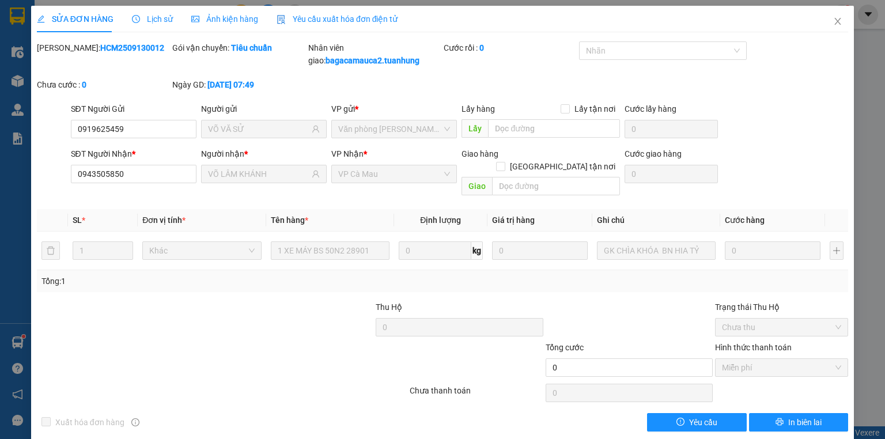 Image resolution: width=885 pixels, height=439 pixels. Describe the element at coordinates (513, 220) in the screenshot. I see `span: Giá trị hàng` at that location.